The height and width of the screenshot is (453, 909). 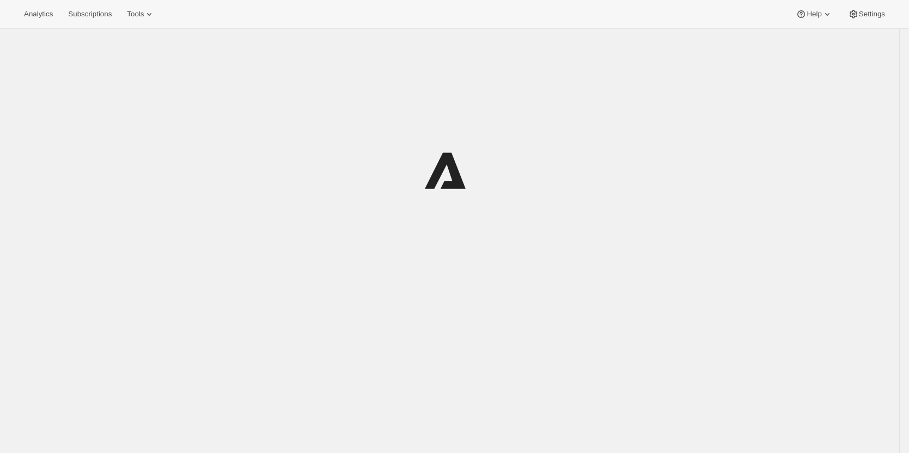 What do you see at coordinates (90, 14) in the screenshot?
I see `button: Subscriptions` at bounding box center [90, 14].